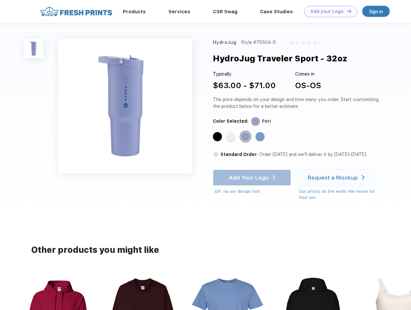 The height and width of the screenshot is (310, 411). I want to click on div: Style #75504-G, so click(258, 42).